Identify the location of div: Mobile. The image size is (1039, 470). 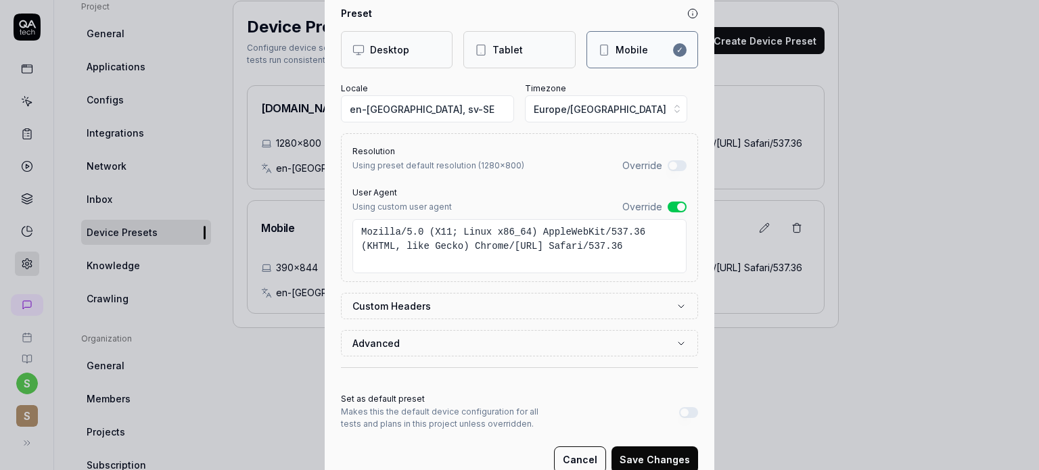
(632, 49).